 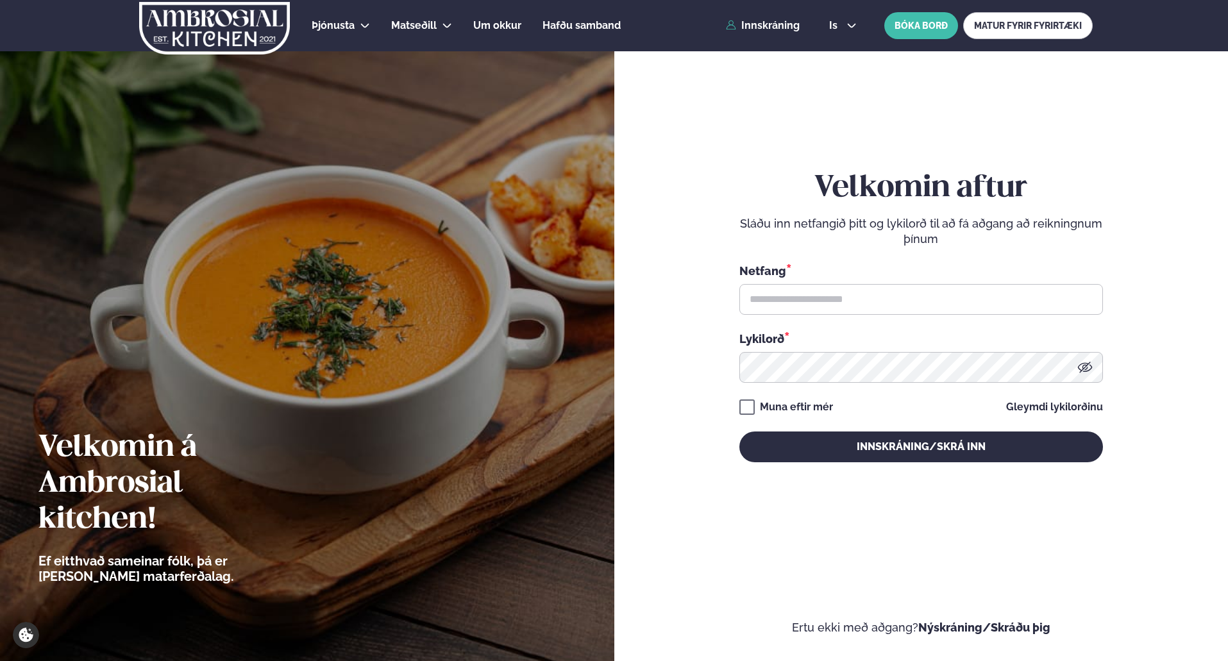 I want to click on a: Hafðu samband, so click(x=582, y=26).